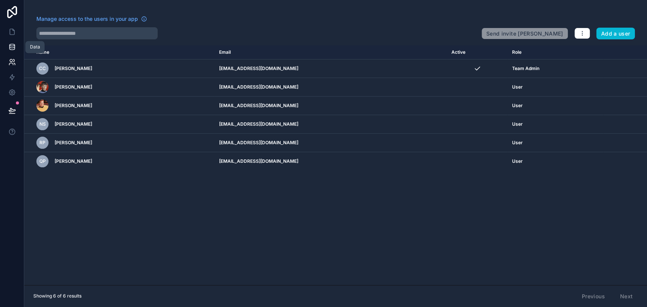 The image size is (647, 307). I want to click on a: Manage access to the users in your app, so click(92, 19).